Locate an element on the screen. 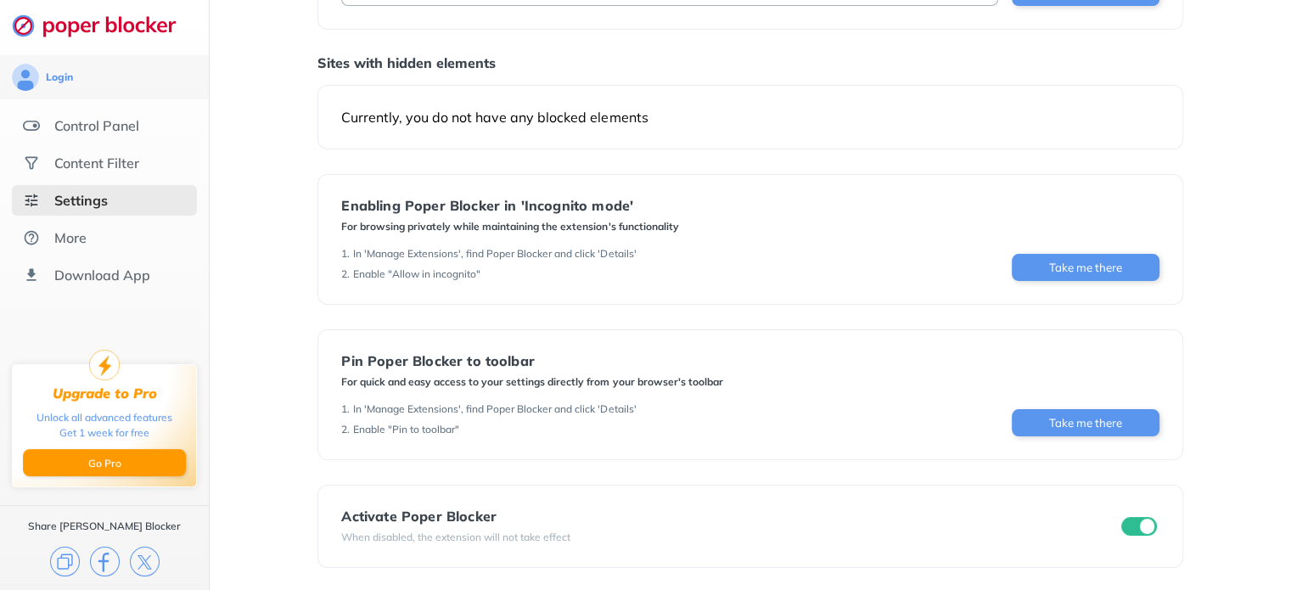  button: Go Pro is located at coordinates (104, 463).